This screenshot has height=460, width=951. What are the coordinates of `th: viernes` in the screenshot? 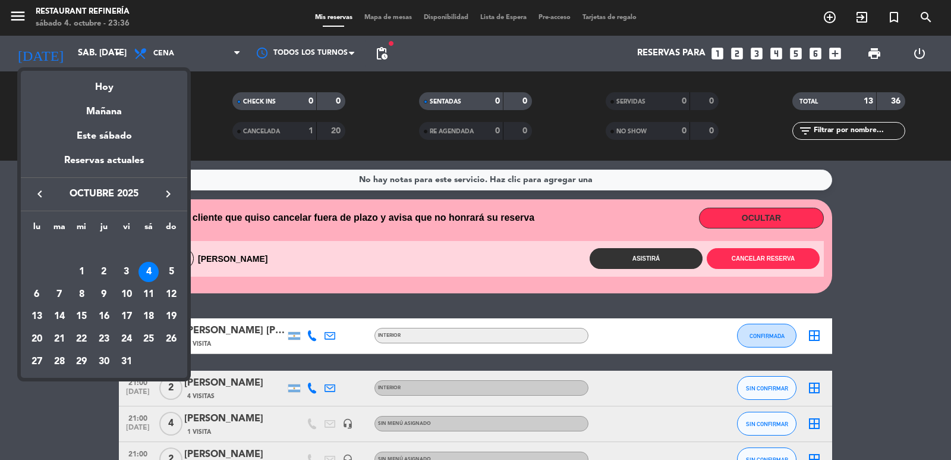 It's located at (127, 229).